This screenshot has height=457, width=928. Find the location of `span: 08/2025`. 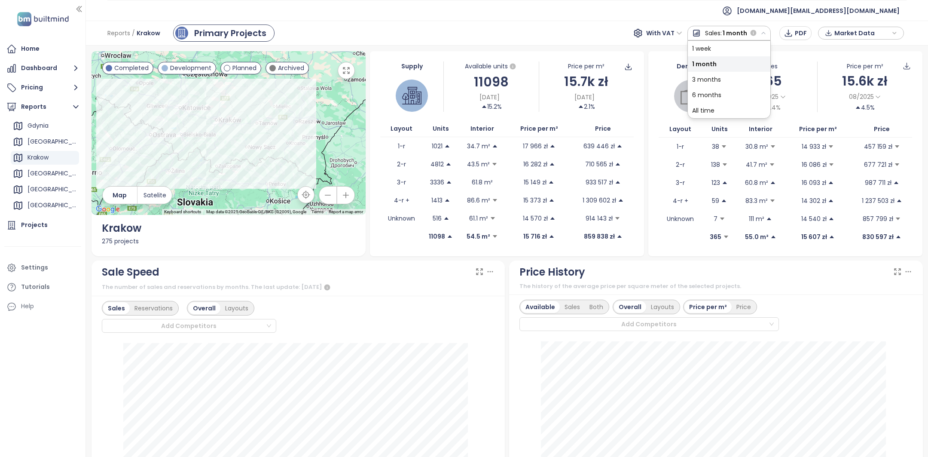

span: 08/2025 is located at coordinates (861, 97).